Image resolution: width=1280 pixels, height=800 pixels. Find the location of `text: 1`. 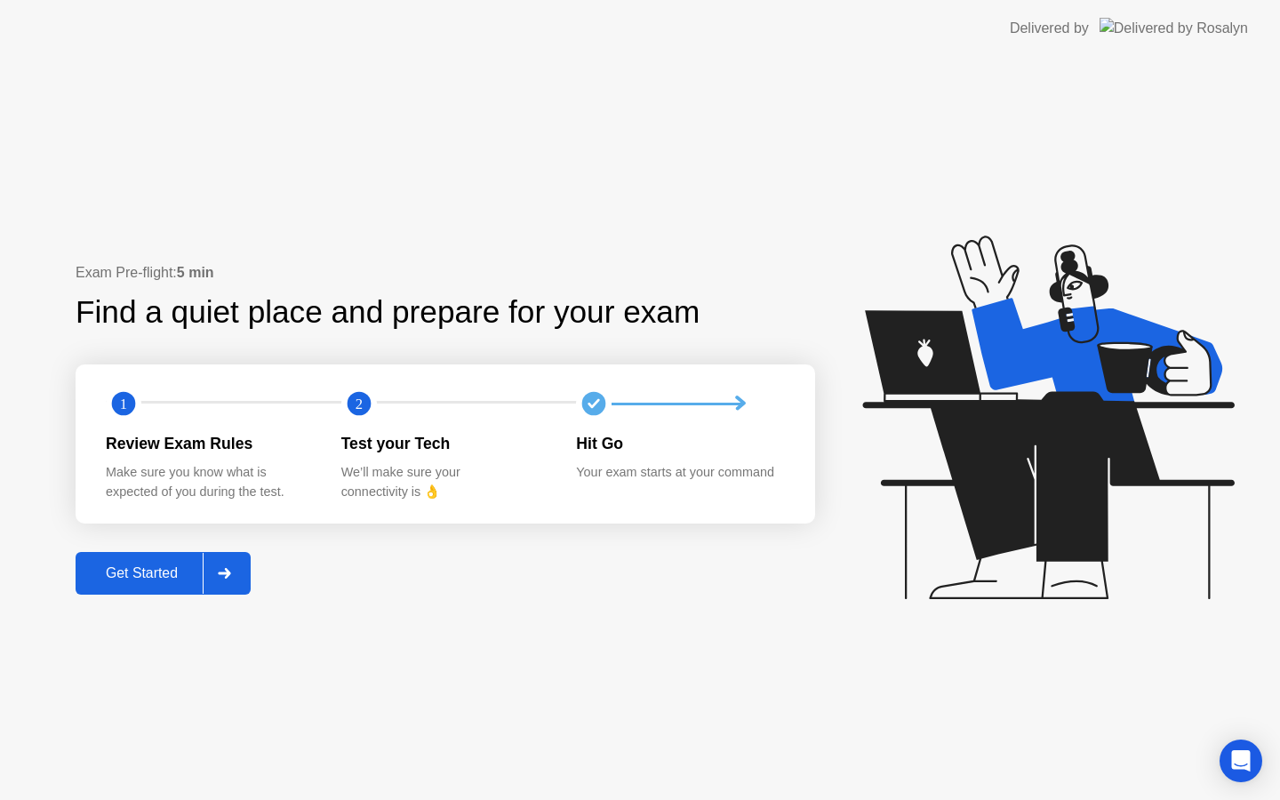

text: 1 is located at coordinates (124, 404).